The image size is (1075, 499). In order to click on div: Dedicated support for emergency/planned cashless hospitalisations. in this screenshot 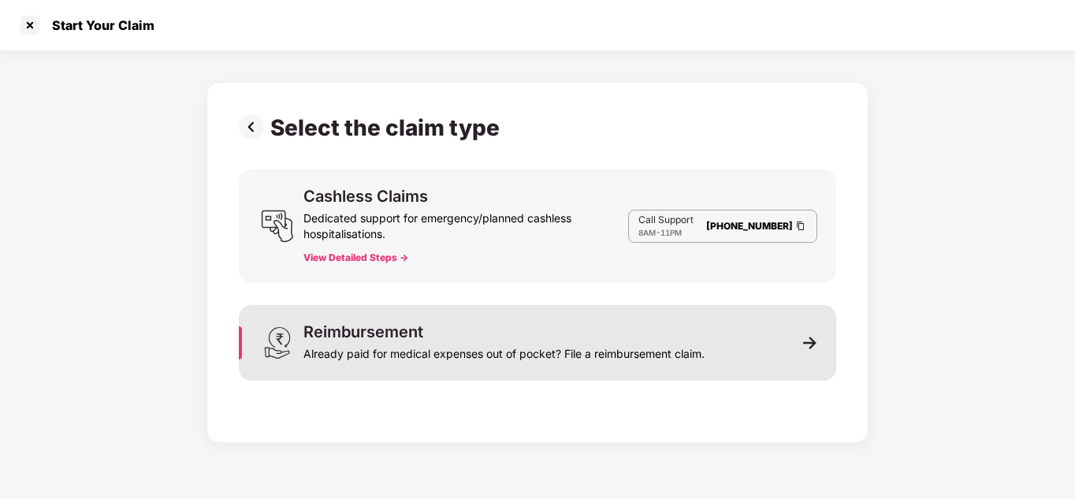, I will do `click(466, 223)`.